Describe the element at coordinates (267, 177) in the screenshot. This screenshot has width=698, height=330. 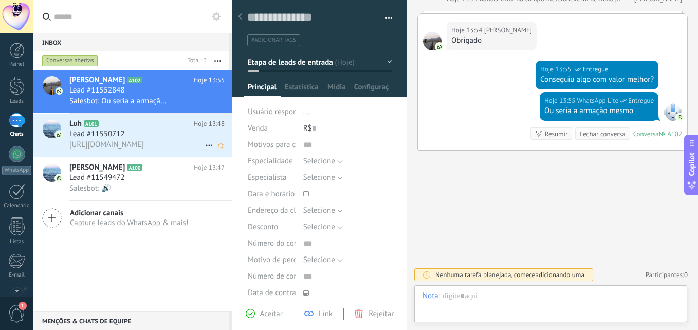
I see `span: Especialista` at that location.